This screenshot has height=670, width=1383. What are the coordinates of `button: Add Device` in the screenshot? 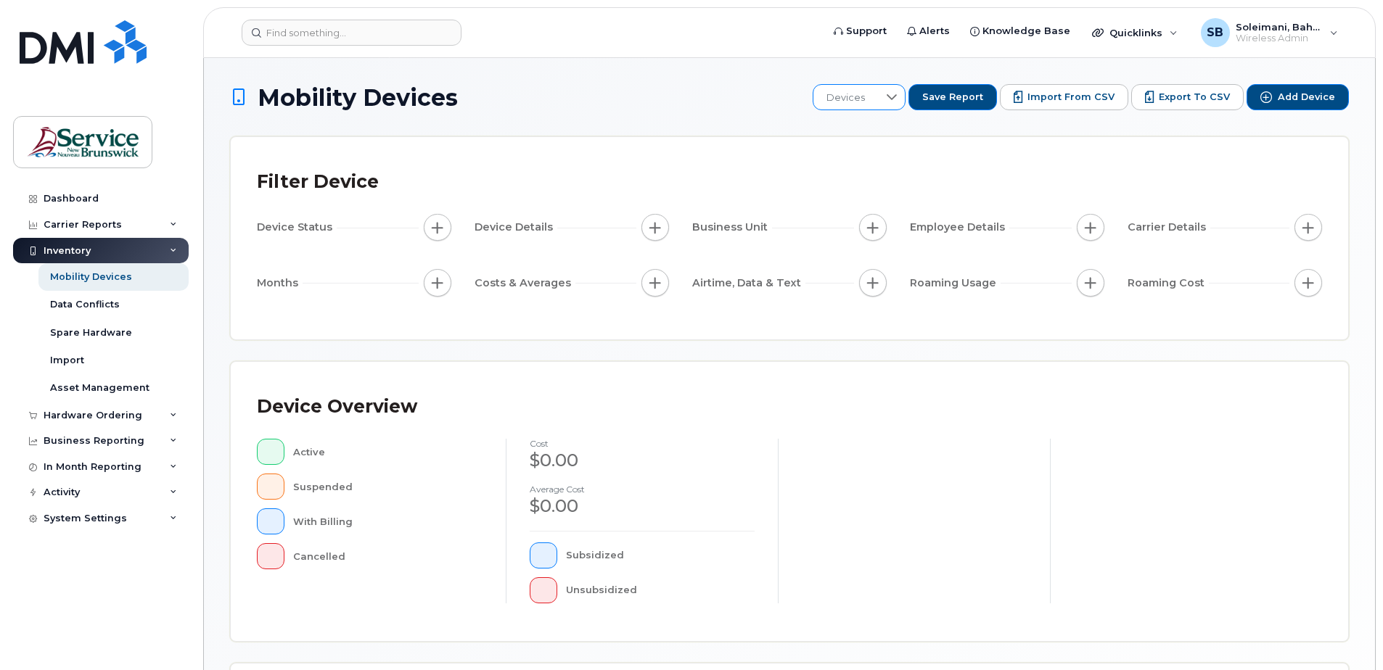 It's located at (1297, 97).